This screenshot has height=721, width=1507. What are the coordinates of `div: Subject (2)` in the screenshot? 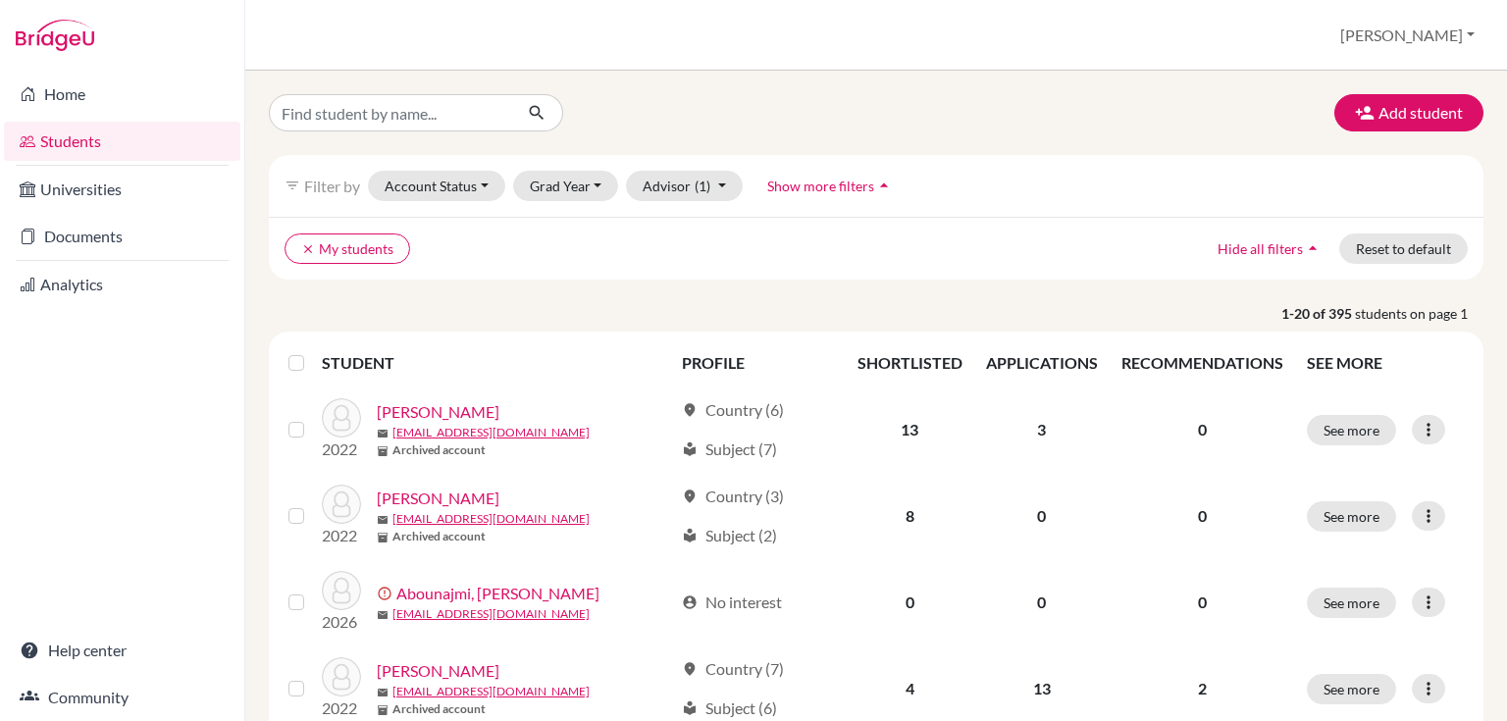 It's located at (729, 536).